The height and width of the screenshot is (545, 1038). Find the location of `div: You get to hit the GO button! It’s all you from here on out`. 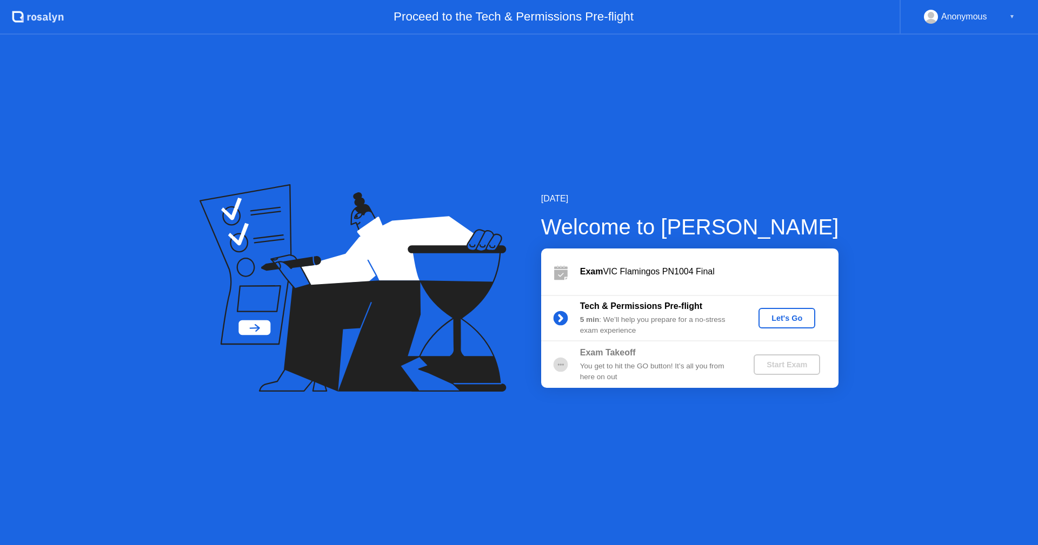

div: You get to hit the GO button! It’s all you from here on out is located at coordinates (658, 372).